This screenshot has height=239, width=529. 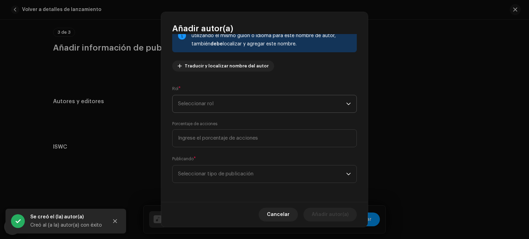 What do you see at coordinates (195, 124) in the screenshot?
I see `label: Porcentaje de acciones` at bounding box center [195, 124].